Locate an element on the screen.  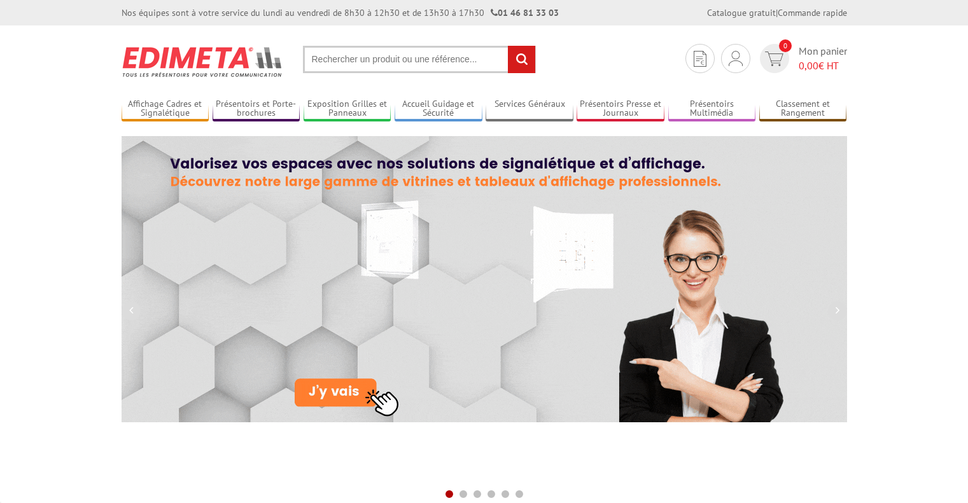
span: 0 is located at coordinates (785, 46).